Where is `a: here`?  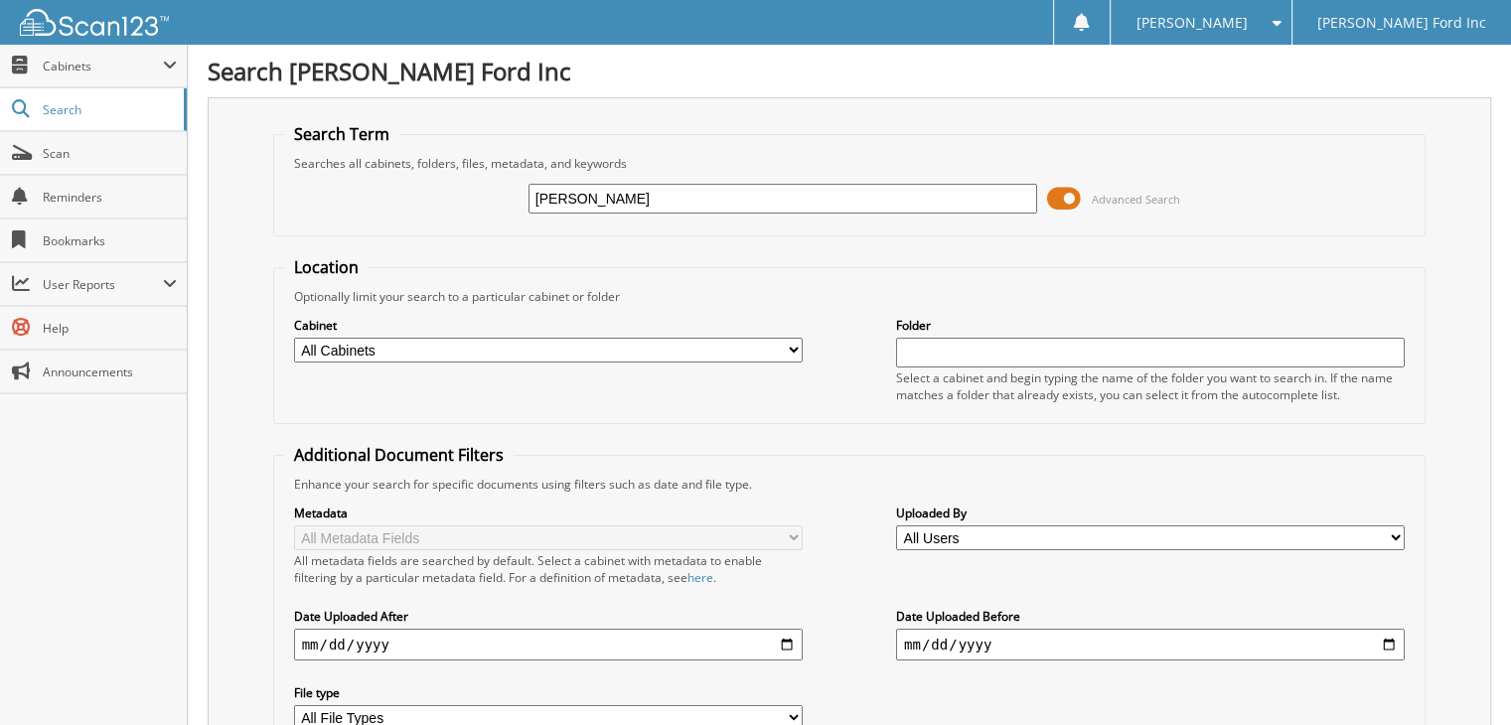 a: here is located at coordinates (700, 577).